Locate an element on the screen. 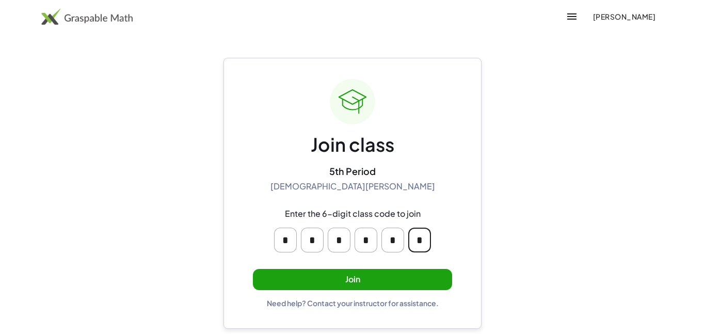 This screenshot has width=705, height=334. input: Please enter OTP character 5 is located at coordinates (393, 240).